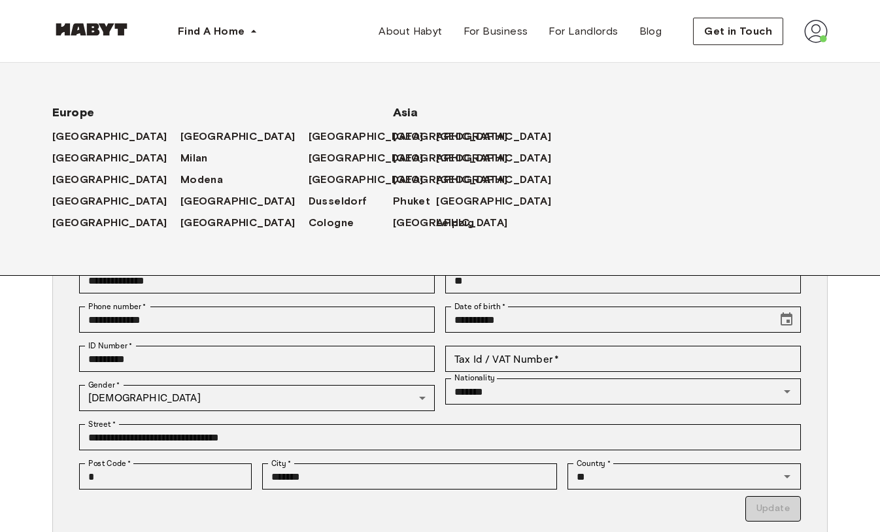  What do you see at coordinates (332, 223) in the screenshot?
I see `span: Cologne` at bounding box center [332, 223].